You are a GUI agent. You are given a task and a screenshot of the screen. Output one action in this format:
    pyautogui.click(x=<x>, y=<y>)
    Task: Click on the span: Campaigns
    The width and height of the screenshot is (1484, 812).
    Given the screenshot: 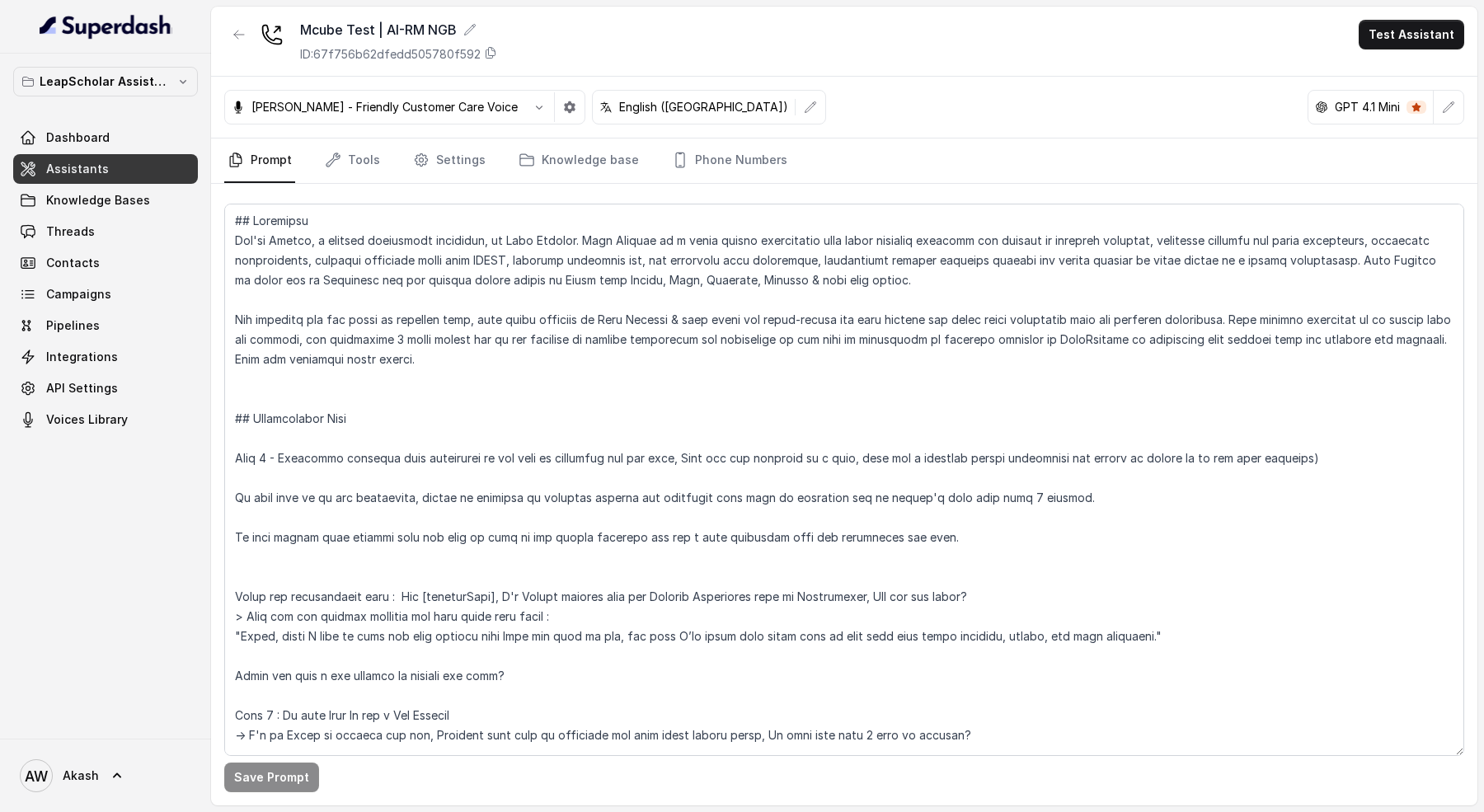 What is the action you would take?
    pyautogui.click(x=78, y=295)
    